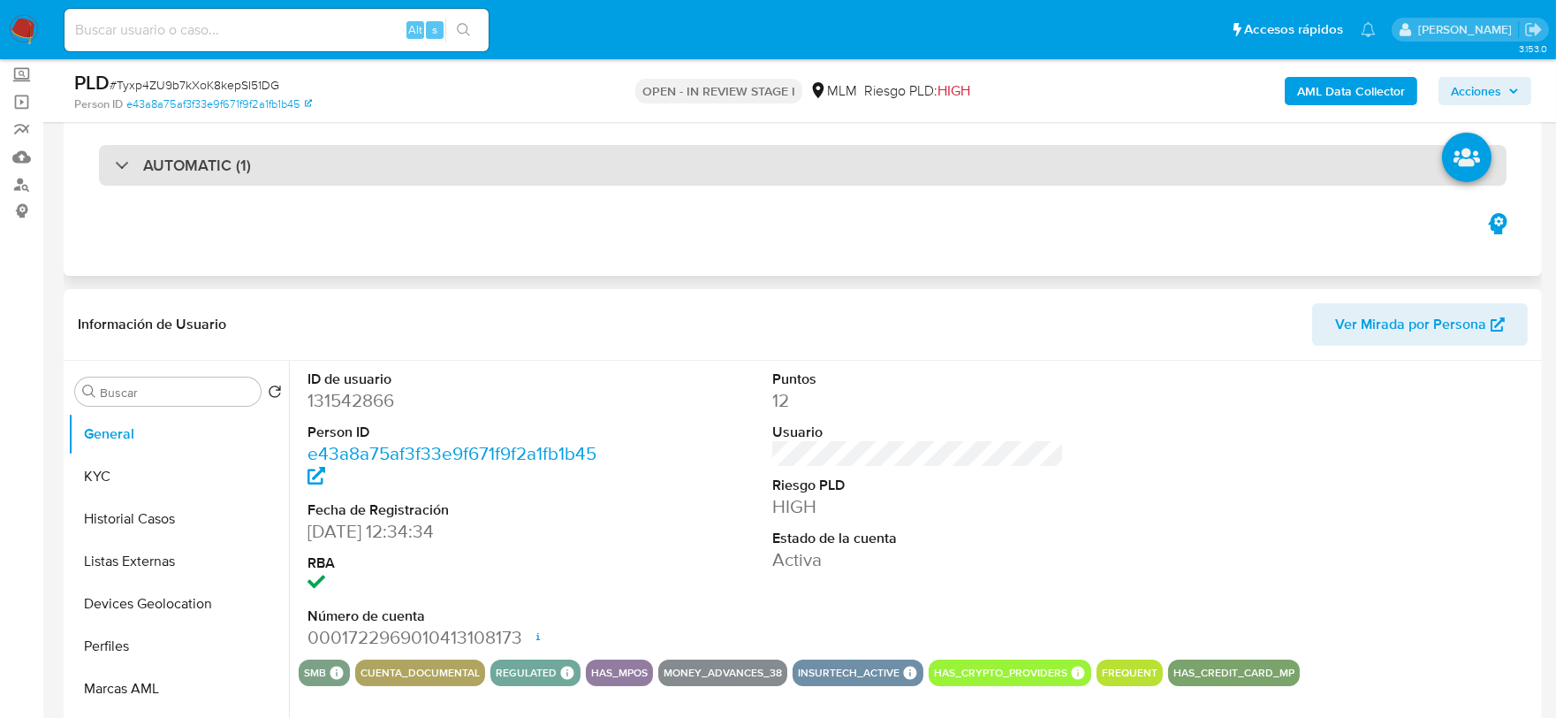 Image resolution: width=1556 pixels, height=718 pixels. Describe the element at coordinates (833, 91) in the screenshot. I see `div: MLM` at that location.